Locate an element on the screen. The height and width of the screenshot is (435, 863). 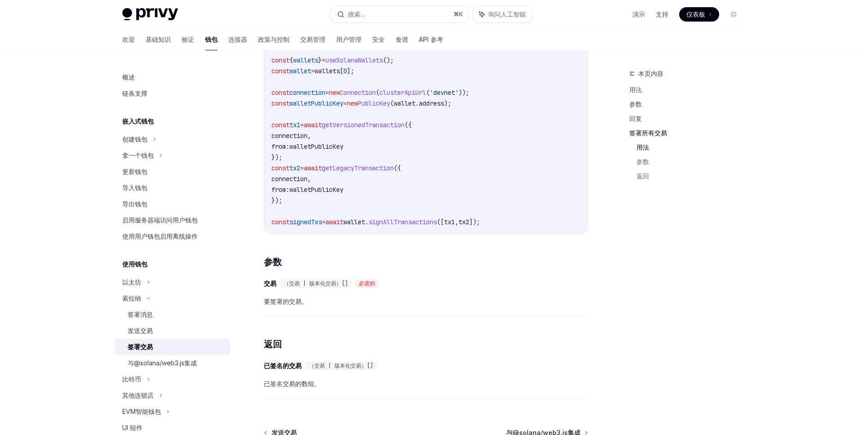
font: 基础知识 is located at coordinates (158, 39).